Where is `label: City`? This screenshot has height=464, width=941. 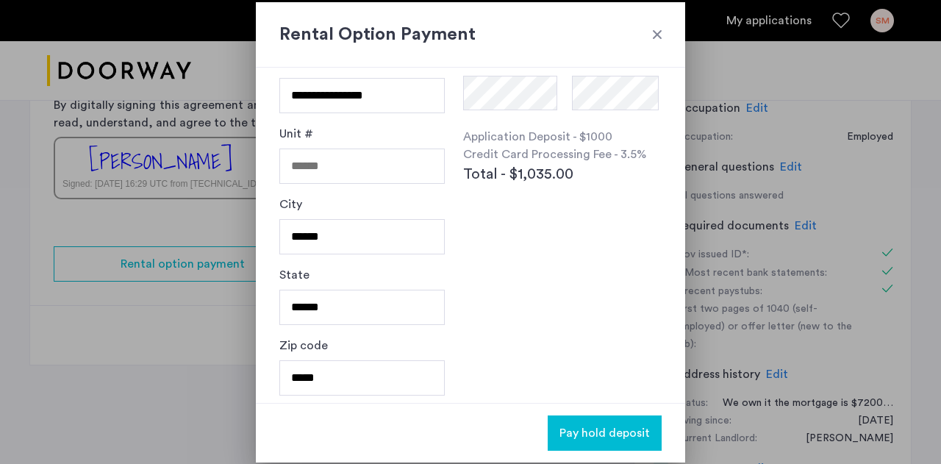
label: City is located at coordinates (291, 204).